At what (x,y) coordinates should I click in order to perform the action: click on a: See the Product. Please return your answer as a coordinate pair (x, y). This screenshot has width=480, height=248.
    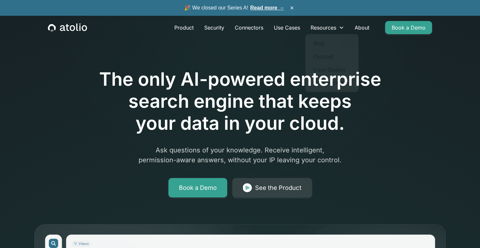
    Looking at the image, I should click on (272, 188).